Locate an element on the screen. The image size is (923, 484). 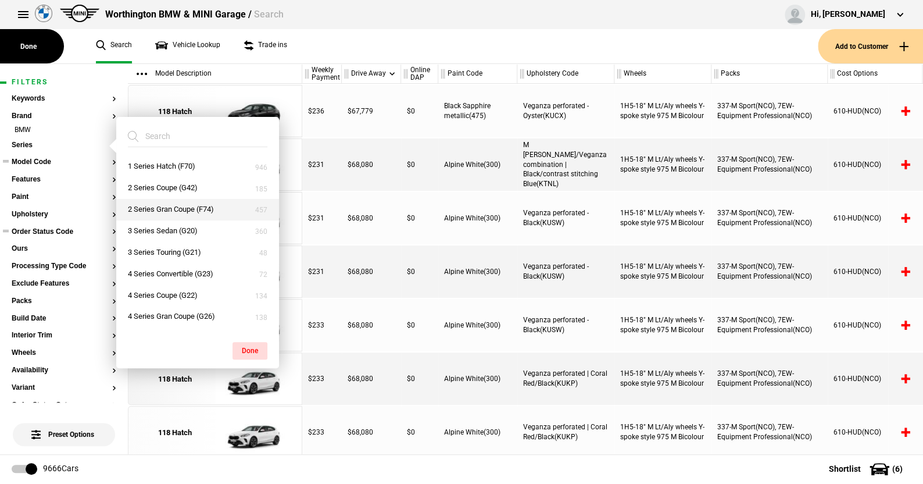
button: Series is located at coordinates (64, 145).